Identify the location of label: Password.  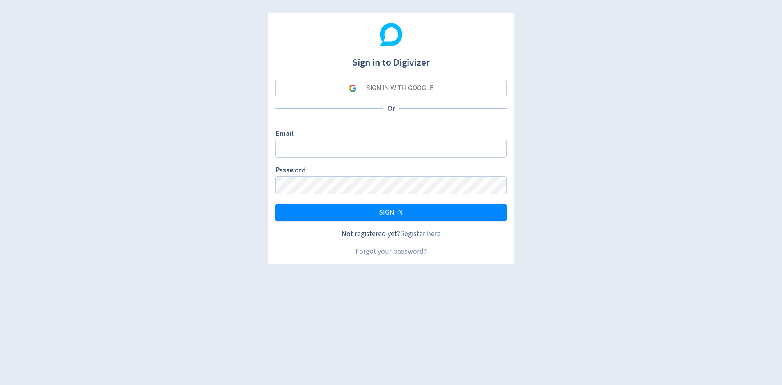
(290, 171).